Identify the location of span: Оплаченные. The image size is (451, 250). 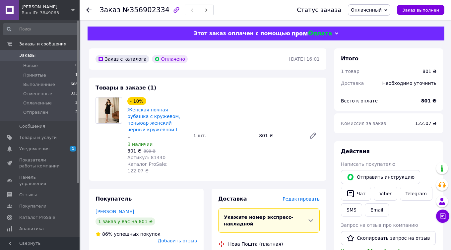
(37, 103).